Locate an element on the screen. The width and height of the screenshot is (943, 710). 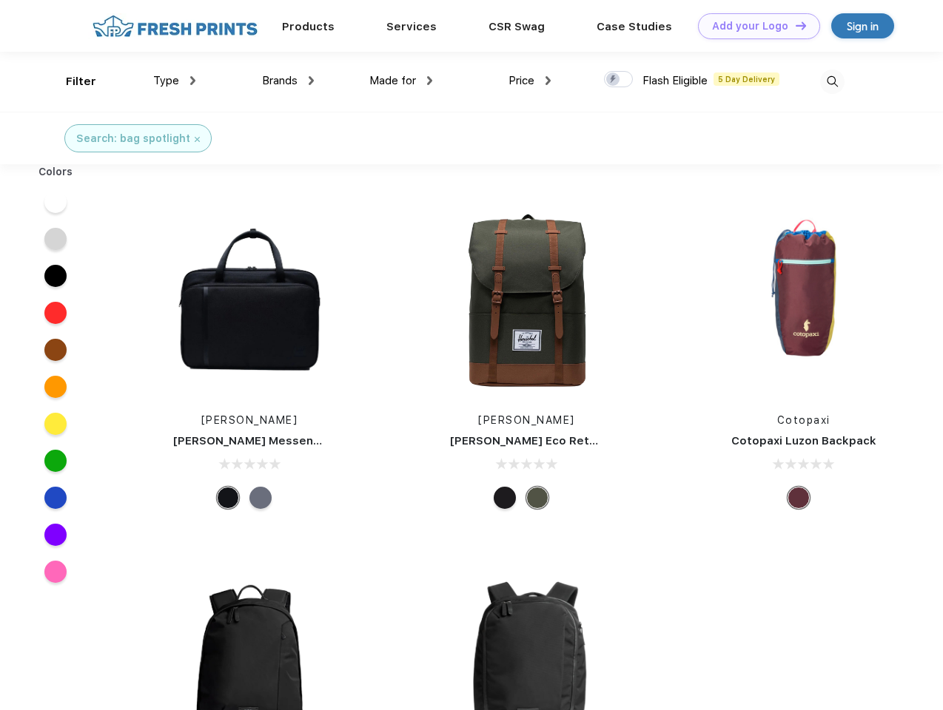
span: Flash Eligible is located at coordinates (675, 81).